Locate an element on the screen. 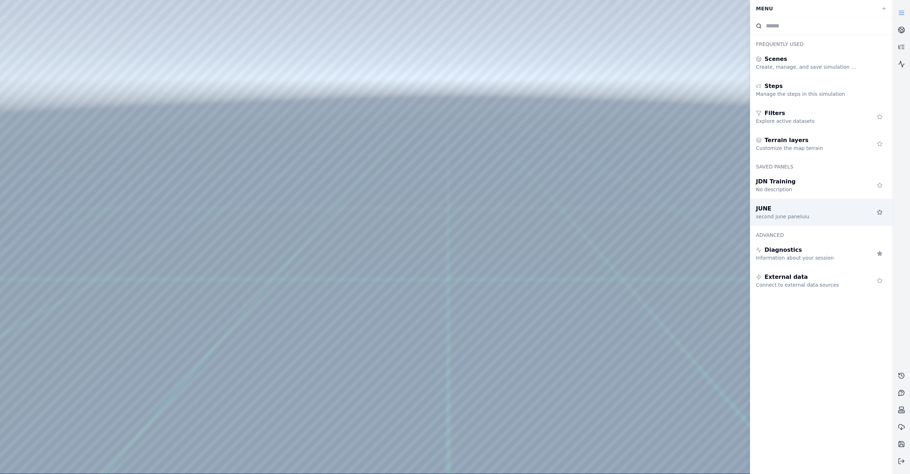  div: Connect to external data sources is located at coordinates (807, 285).